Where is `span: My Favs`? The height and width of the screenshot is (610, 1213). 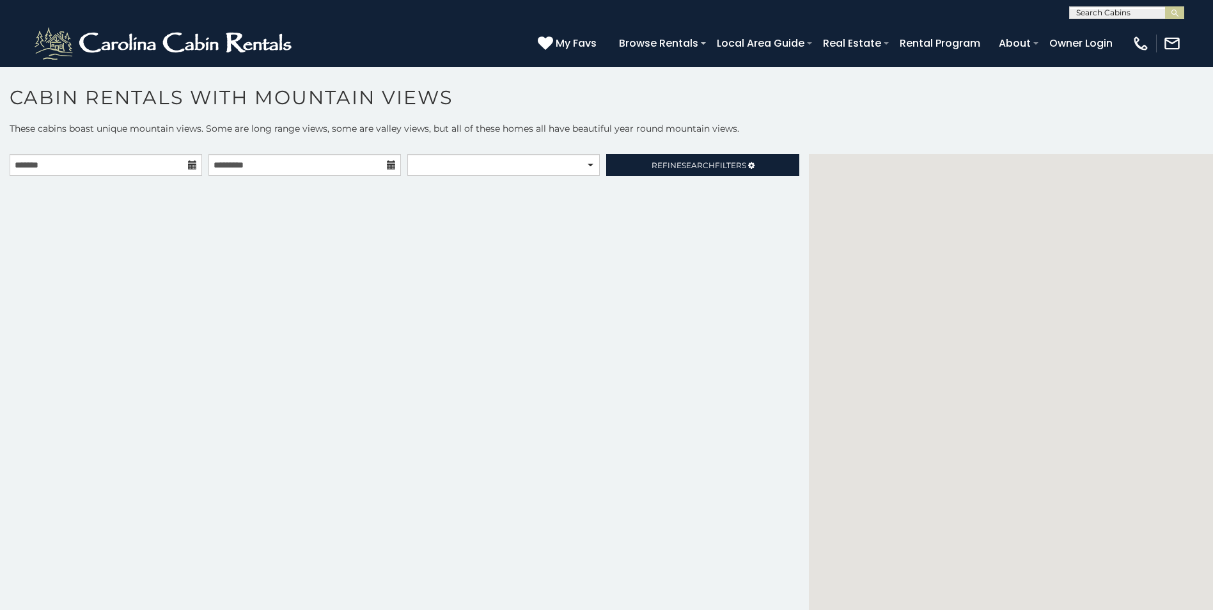 span: My Favs is located at coordinates (576, 43).